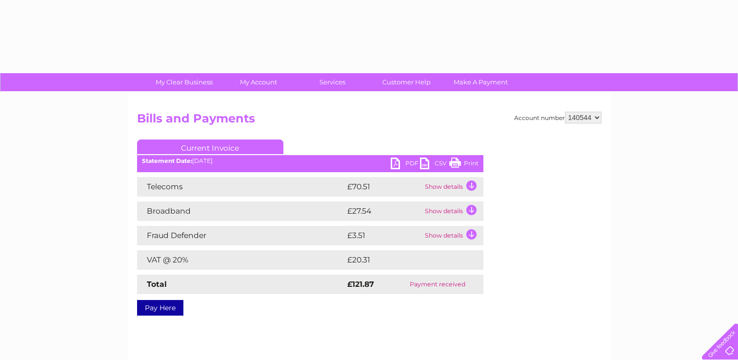 The height and width of the screenshot is (360, 738). What do you see at coordinates (210, 147) in the screenshot?
I see `a: Current Invoice` at bounding box center [210, 147].